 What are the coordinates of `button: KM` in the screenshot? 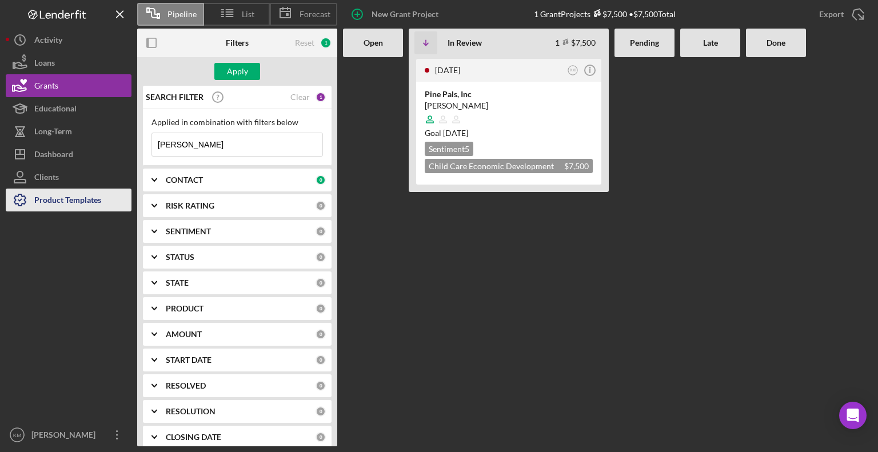 It's located at (572, 70).